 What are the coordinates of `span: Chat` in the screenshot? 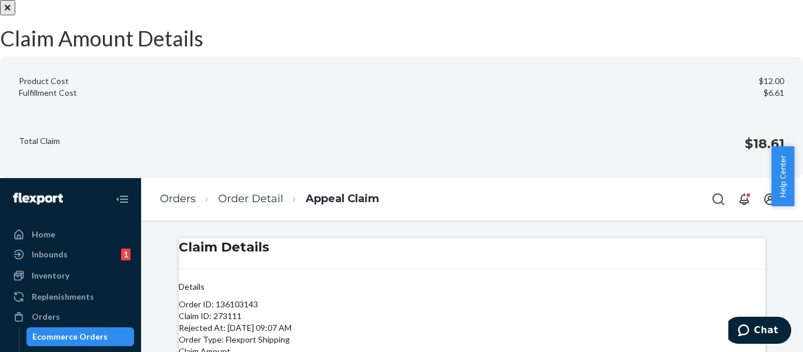 It's located at (38, 14).